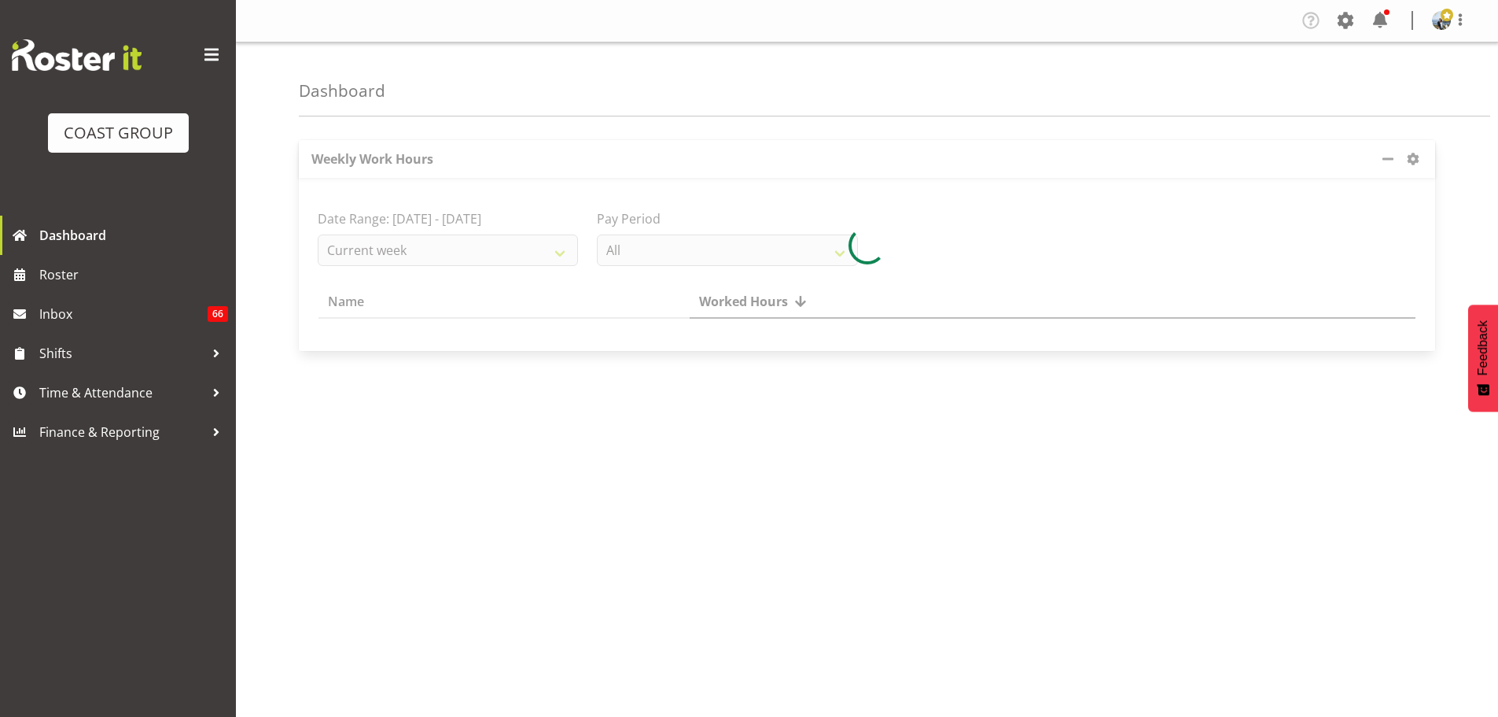 This screenshot has width=1498, height=717. I want to click on span: Time & Attendance, so click(122, 393).